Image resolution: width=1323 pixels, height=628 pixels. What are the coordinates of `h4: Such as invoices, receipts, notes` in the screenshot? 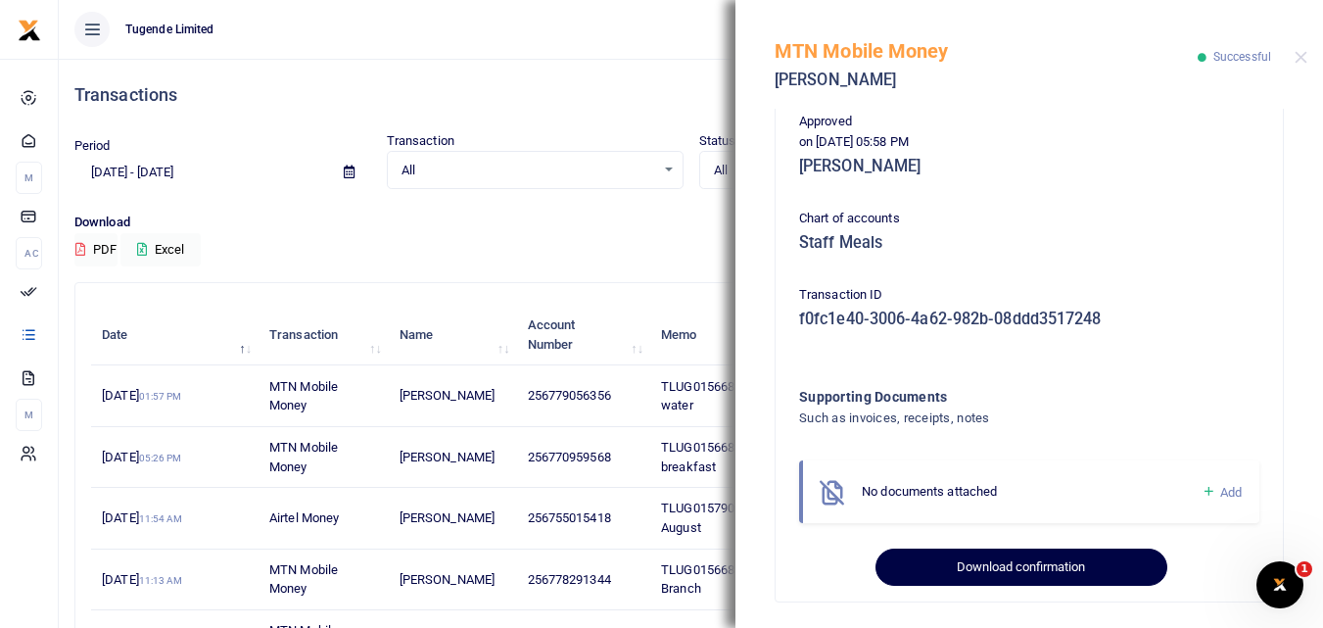 It's located at (989, 418).